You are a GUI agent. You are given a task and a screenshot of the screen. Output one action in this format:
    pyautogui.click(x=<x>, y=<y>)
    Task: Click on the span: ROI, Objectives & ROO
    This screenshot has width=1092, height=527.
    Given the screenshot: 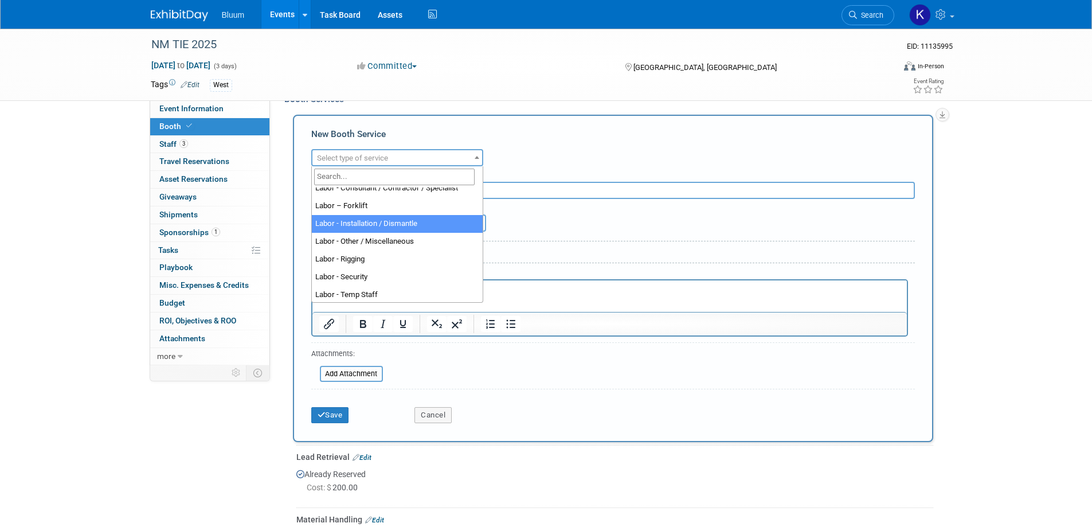 What is the action you would take?
    pyautogui.click(x=198, y=320)
    